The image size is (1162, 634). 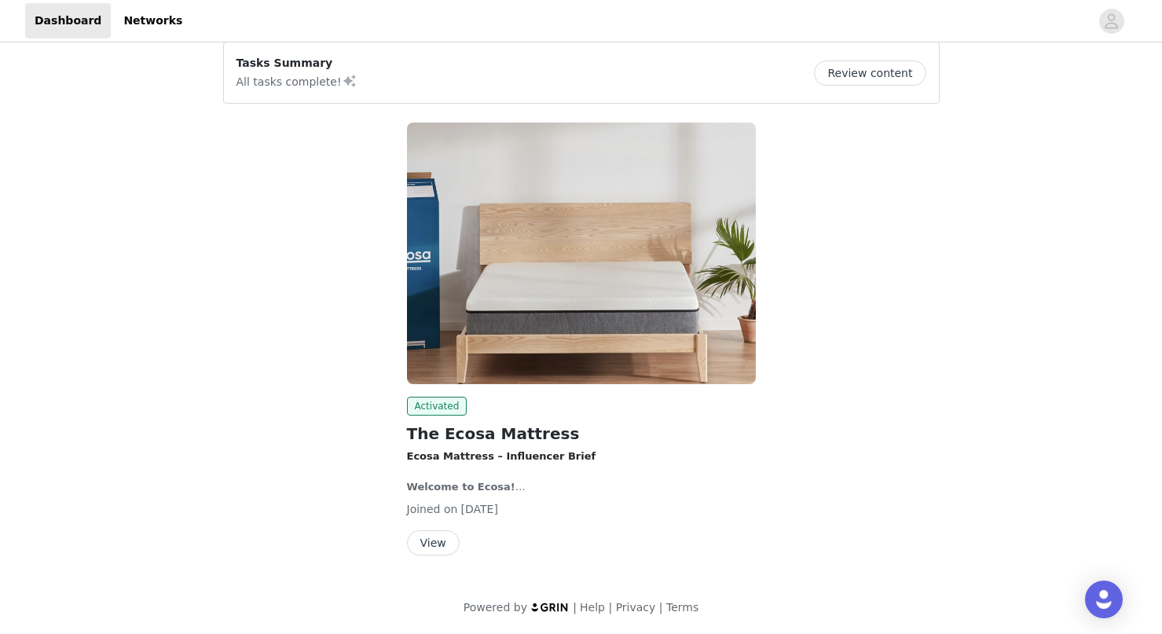 I want to click on p: We’re so excited to partner with you., so click(x=582, y=487).